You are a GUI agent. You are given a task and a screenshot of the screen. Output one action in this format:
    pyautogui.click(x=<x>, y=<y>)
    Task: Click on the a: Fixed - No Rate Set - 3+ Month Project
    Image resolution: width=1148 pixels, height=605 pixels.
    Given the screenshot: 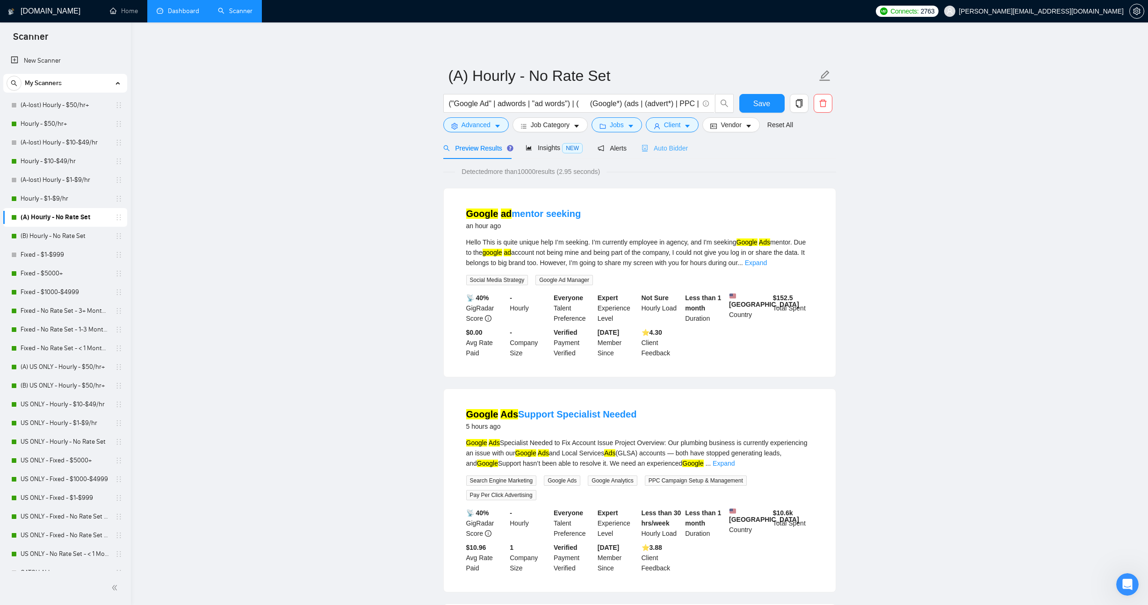 What is the action you would take?
    pyautogui.click(x=65, y=311)
    